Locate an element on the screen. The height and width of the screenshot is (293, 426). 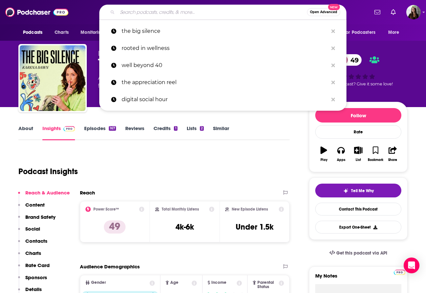
button: Show profile menu is located at coordinates (414, 12).